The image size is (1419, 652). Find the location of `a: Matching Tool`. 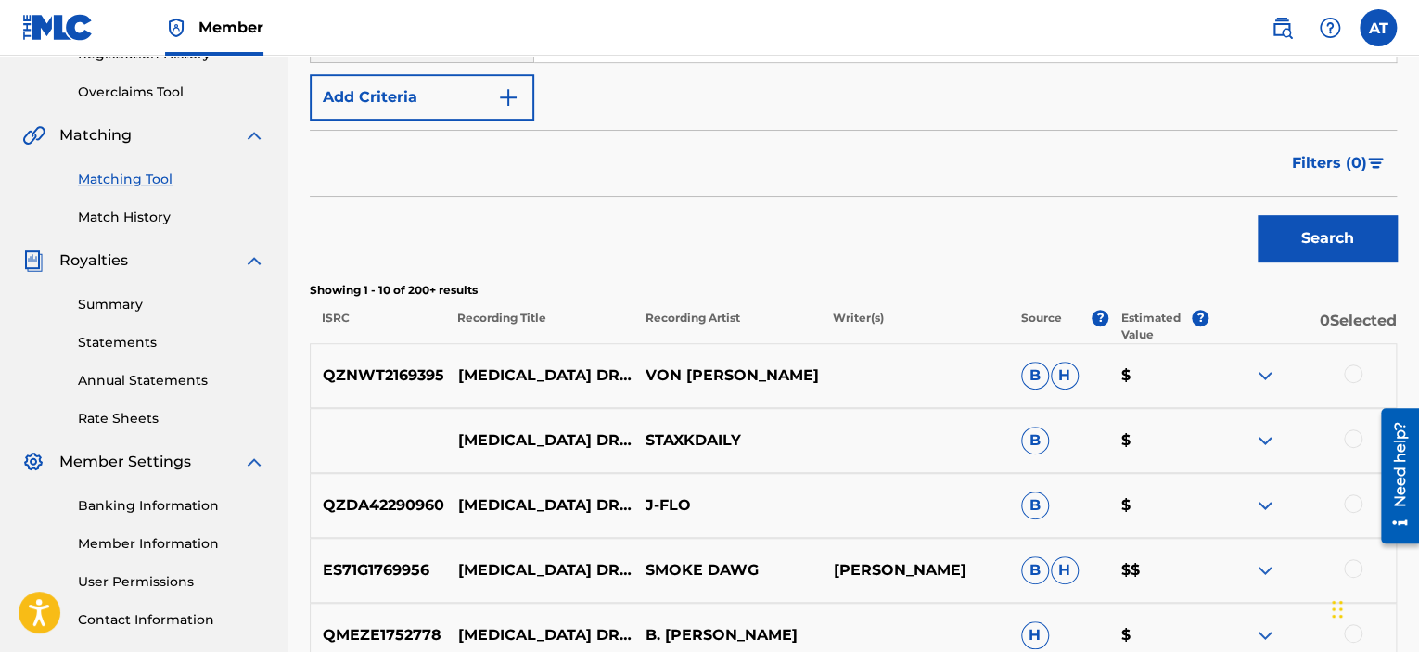

a: Matching Tool is located at coordinates (172, 179).